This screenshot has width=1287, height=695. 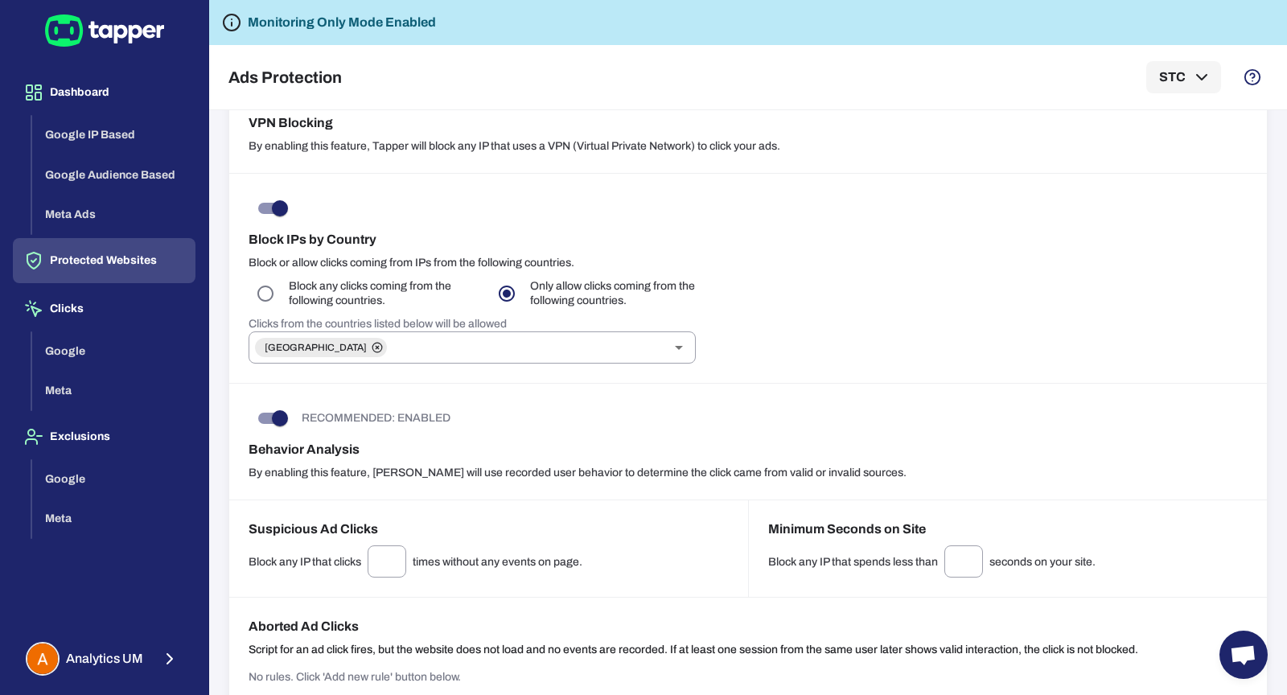 What do you see at coordinates (104, 435) in the screenshot?
I see `a: Exclusions` at bounding box center [104, 435].